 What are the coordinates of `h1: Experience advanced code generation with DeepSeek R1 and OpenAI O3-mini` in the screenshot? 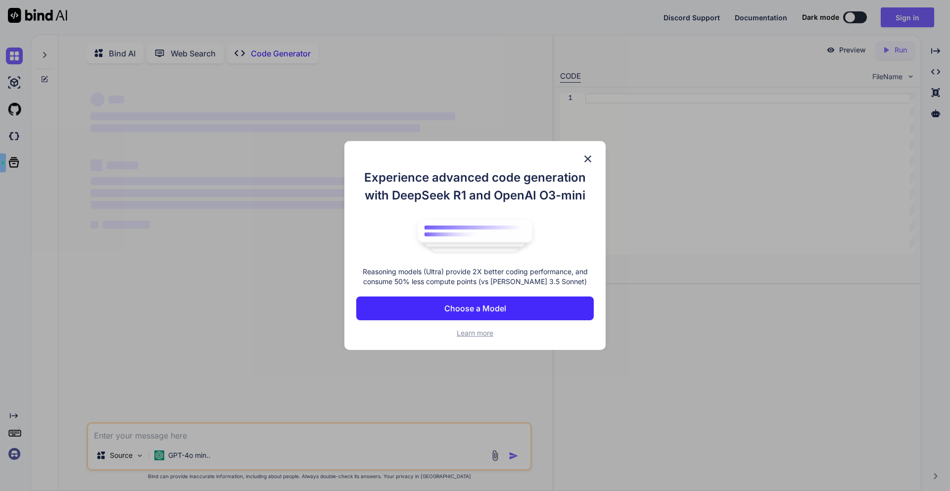 It's located at (475, 186).